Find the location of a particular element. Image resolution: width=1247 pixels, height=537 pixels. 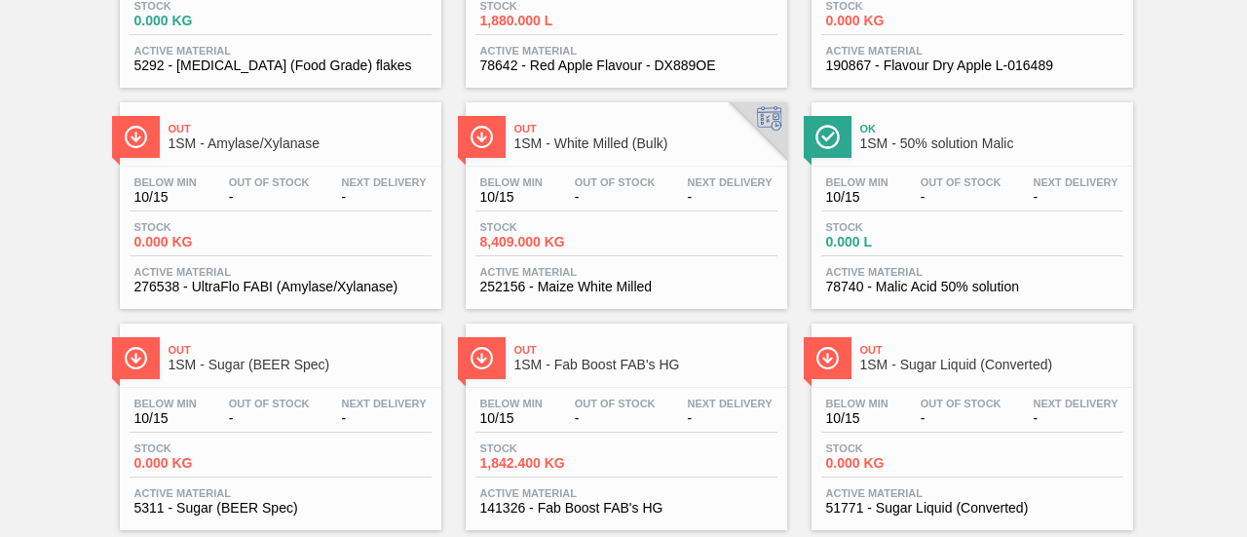

span: Ok is located at coordinates (992, 129).